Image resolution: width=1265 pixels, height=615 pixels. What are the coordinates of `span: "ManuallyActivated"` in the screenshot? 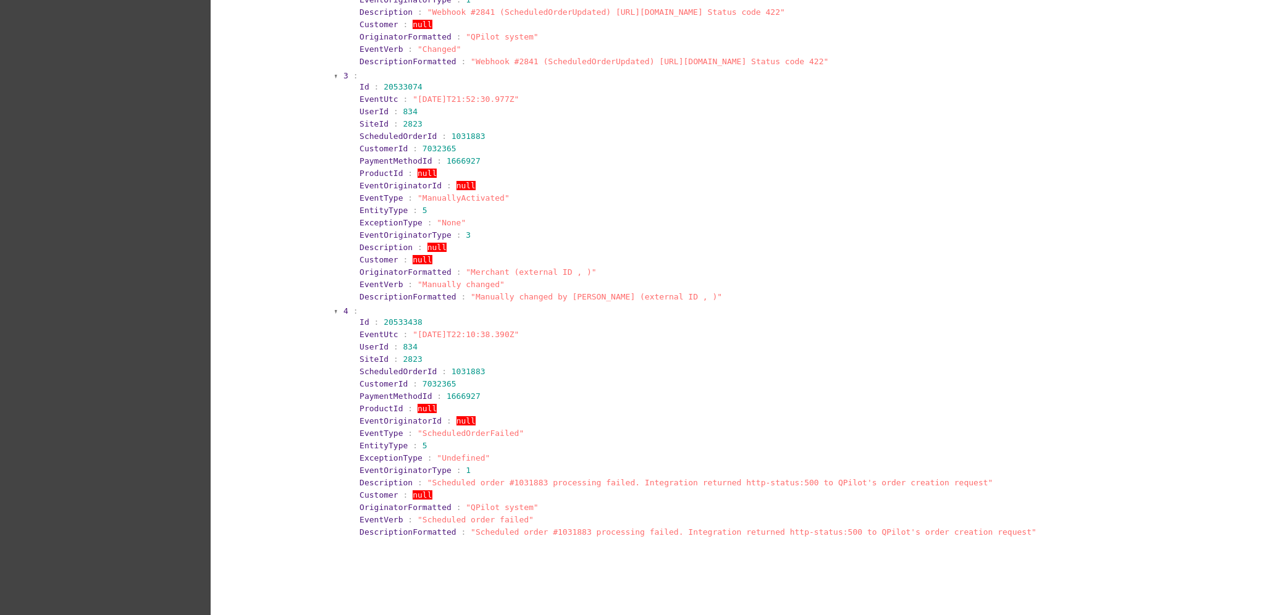 It's located at (463, 198).